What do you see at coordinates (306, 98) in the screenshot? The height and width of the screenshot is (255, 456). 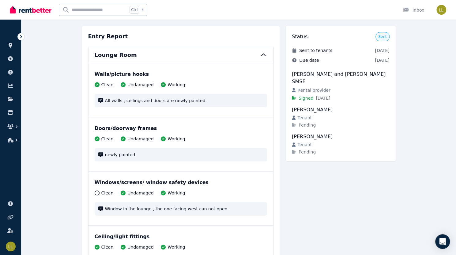 I see `span: Signed` at bounding box center [306, 98].